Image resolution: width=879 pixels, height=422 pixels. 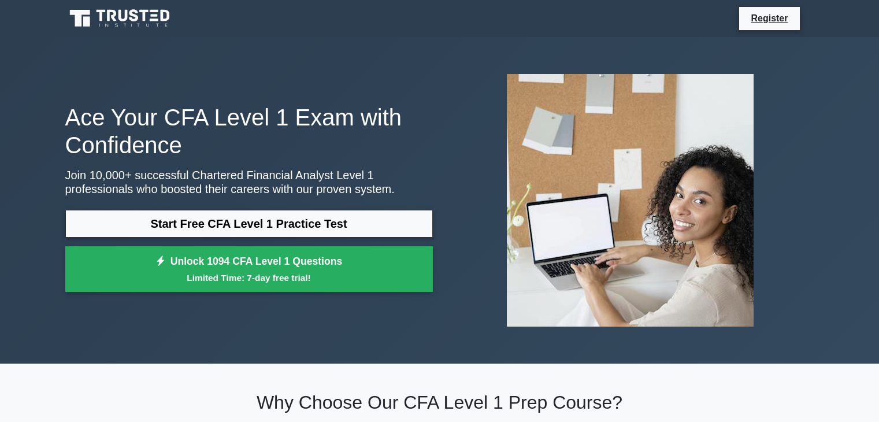 What do you see at coordinates (249, 131) in the screenshot?
I see `h1: Ace Your CFA Level 1 Exam with Confidence` at bounding box center [249, 131].